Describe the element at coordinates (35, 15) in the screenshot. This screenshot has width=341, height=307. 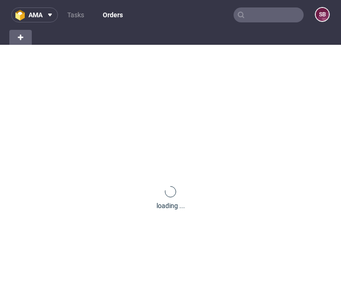
I see `button: ama` at that location.